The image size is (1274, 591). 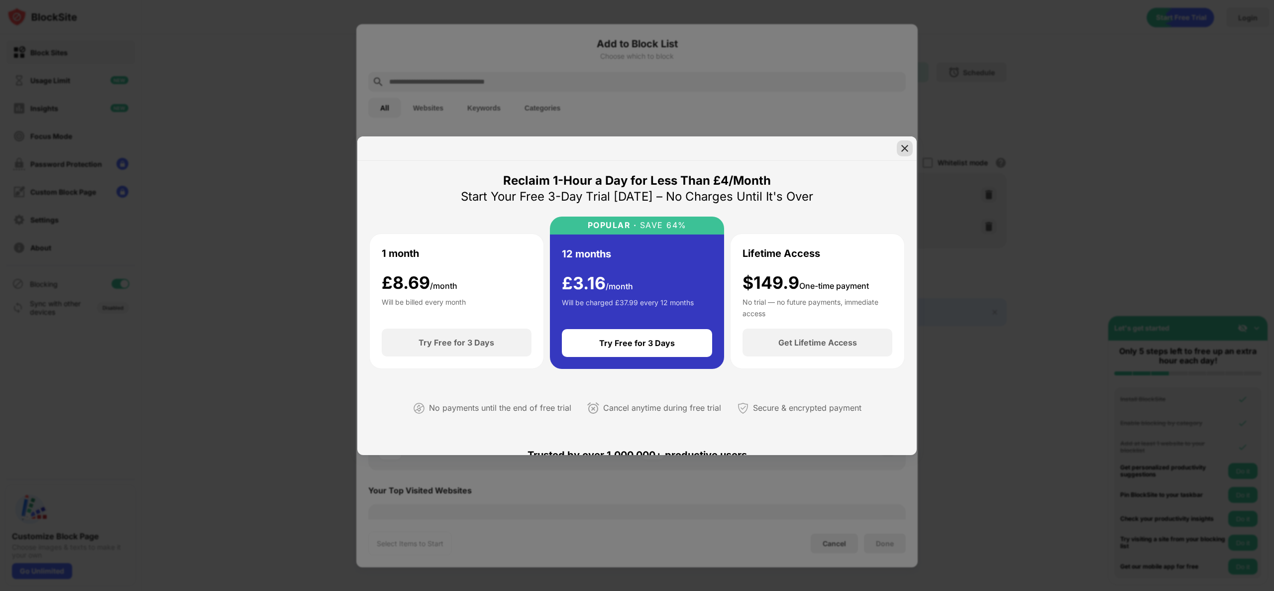 What do you see at coordinates (500, 408) in the screenshot?
I see `div: No payments until the end of free trial` at bounding box center [500, 408].